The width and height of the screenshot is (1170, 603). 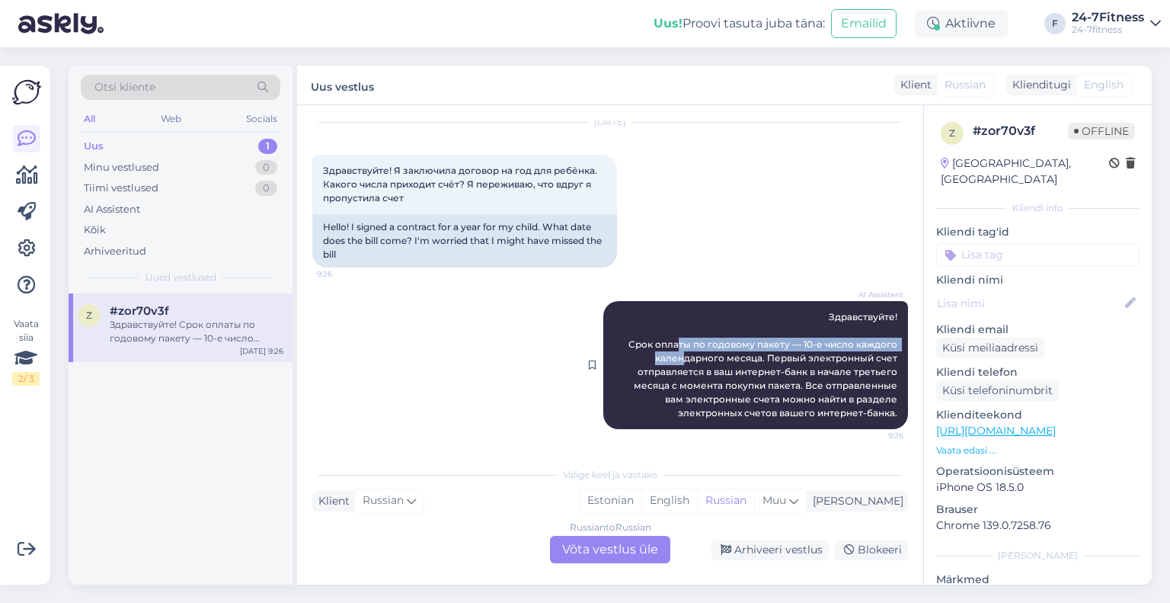 What do you see at coordinates (27, 92) in the screenshot?
I see `img: Askly Logo` at bounding box center [27, 92].